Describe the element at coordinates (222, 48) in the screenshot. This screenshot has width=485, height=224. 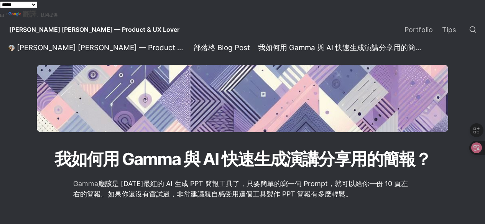
I see `div: 部落格 Blog Post` at that location.